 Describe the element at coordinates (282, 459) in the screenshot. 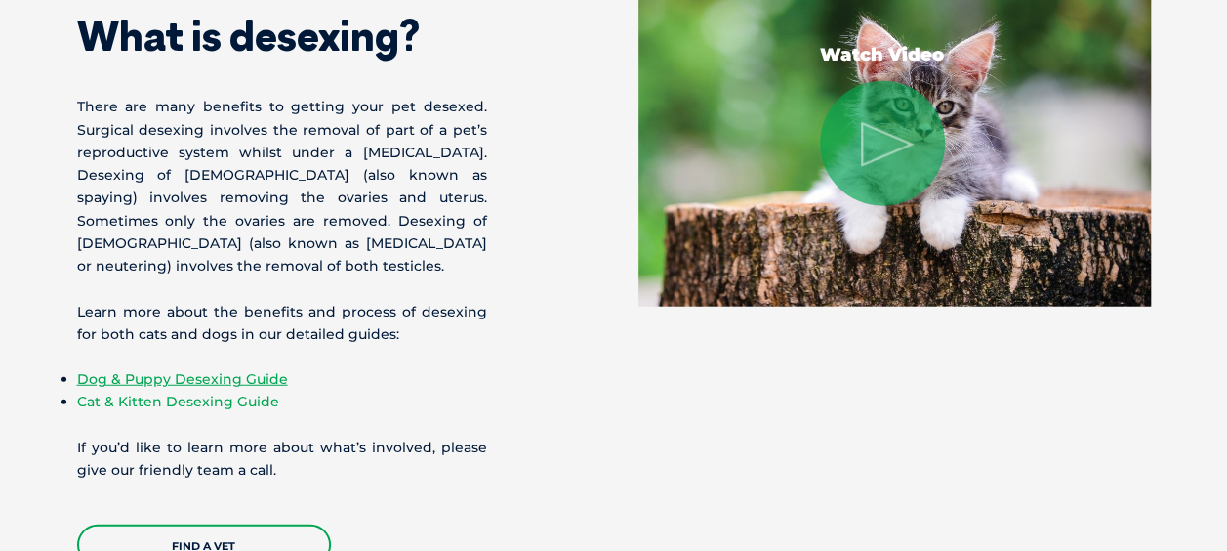

I see `p: If you’d like to learn more about what’s involved, please give our friendly team a call.` at that location.